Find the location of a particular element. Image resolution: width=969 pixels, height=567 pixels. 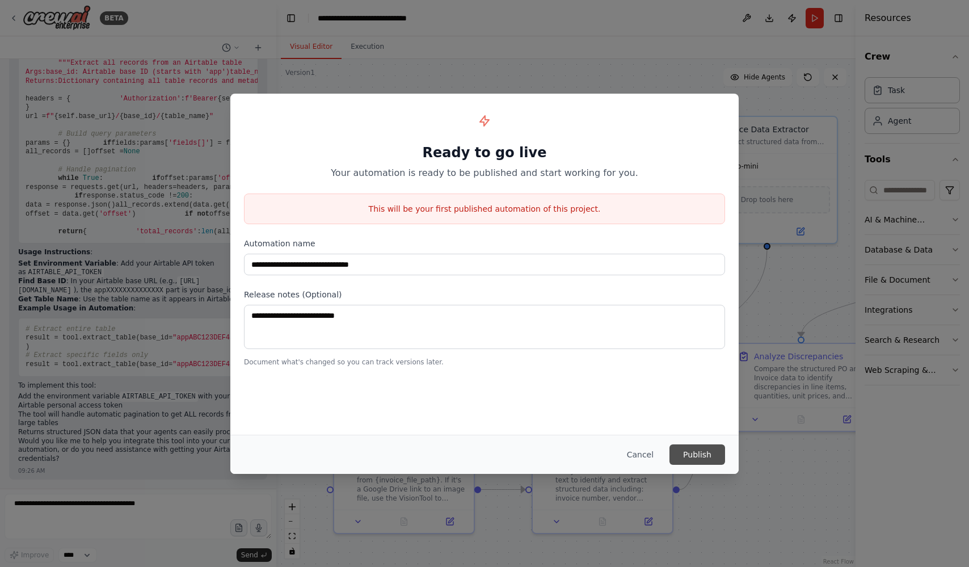

p: This will be your first published automation of this project. is located at coordinates (484, 209).